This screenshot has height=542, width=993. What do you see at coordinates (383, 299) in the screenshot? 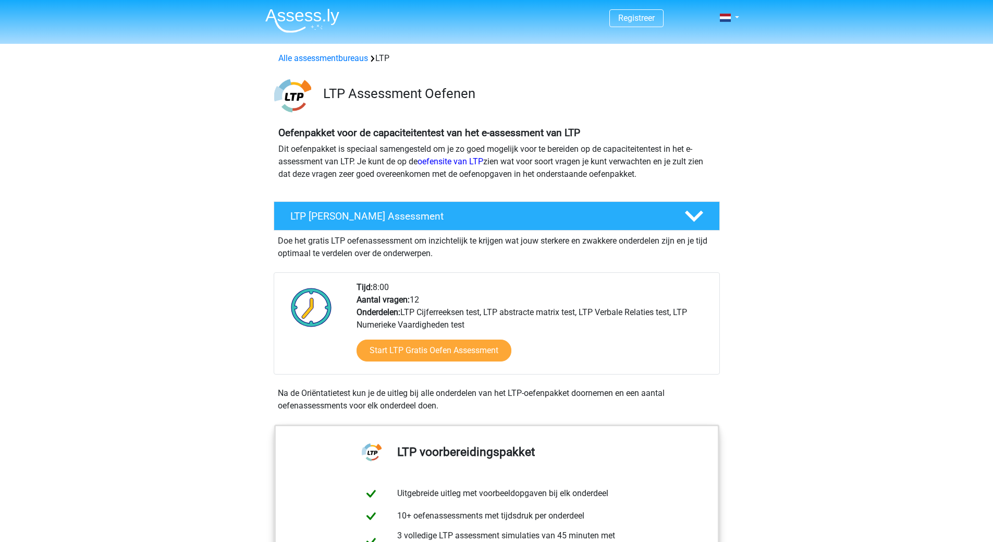
I see `b: Aantal vragen:` at bounding box center [383, 299].